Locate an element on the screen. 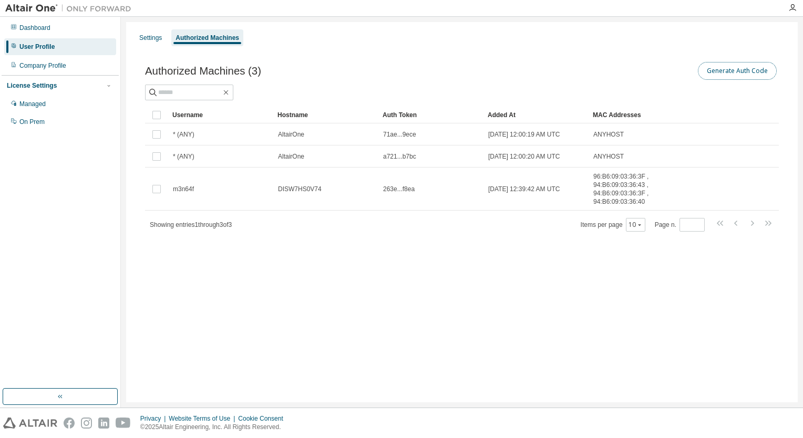 This screenshot has width=803, height=438. img: instagram.svg is located at coordinates (86, 423).